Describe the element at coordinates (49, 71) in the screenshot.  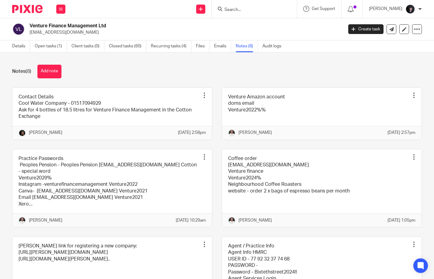
I see `button: Add note` at that location.